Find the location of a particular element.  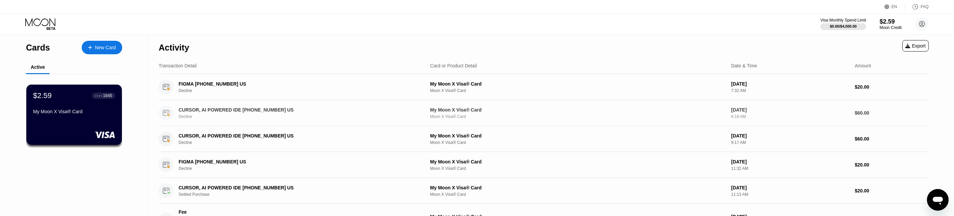

div: Visa Monthly Spend Limit is located at coordinates (843, 20).